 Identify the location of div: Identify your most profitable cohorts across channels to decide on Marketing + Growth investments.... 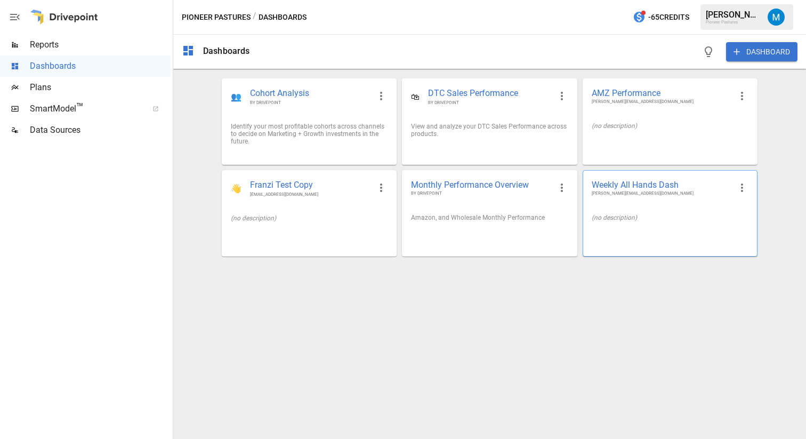
(309, 134).